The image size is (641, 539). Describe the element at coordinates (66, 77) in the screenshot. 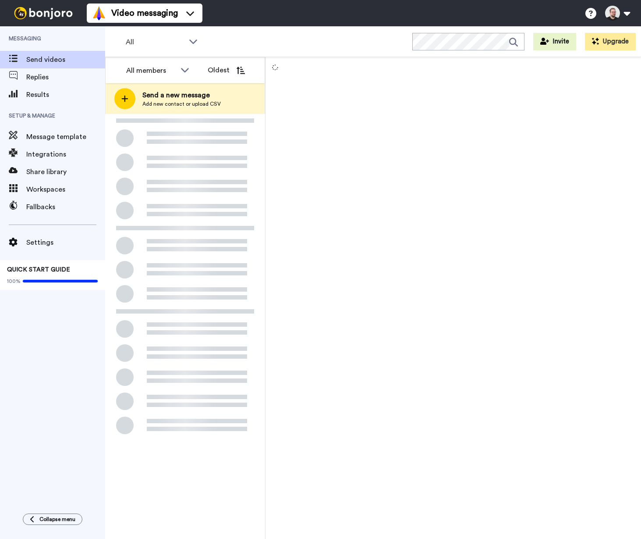

I see `span: Replies` at that location.